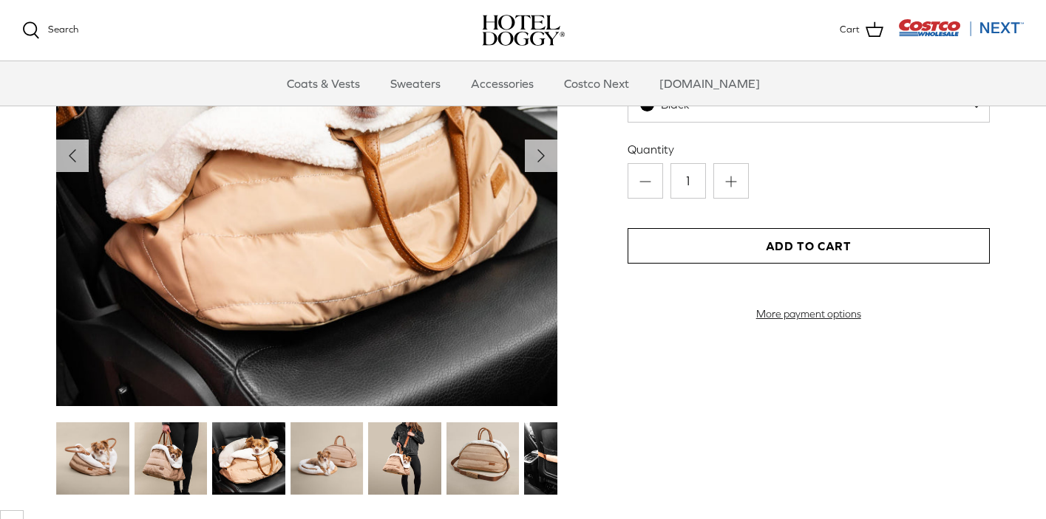  I want to click on img: small dog in a tan dog carrier on a black seat in the car, so click(248, 459).